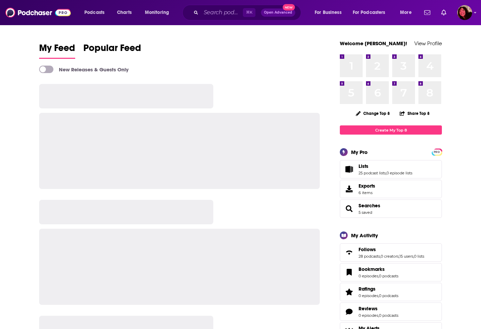 Image resolution: width=481 pixels, height=329 pixels. What do you see at coordinates (372, 173) in the screenshot?
I see `a: 25 podcast lists` at bounding box center [372, 173].